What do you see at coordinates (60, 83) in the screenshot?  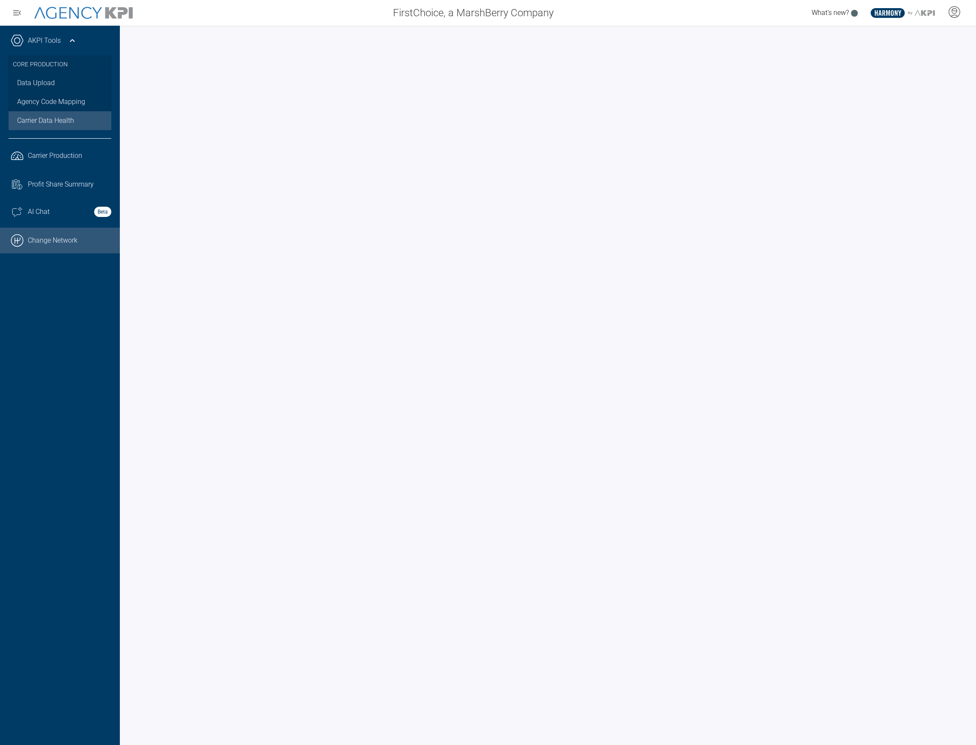 I see `a: Data Upload` at bounding box center [60, 83].